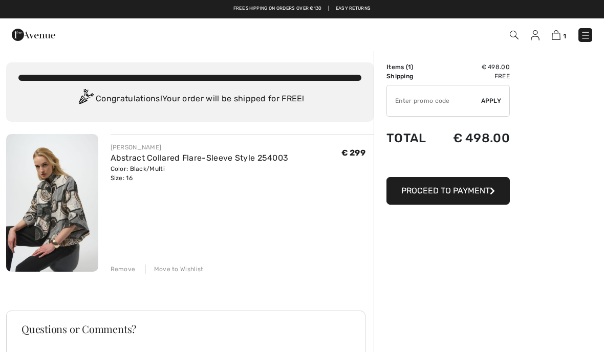 This screenshot has width=604, height=352. What do you see at coordinates (123, 269) in the screenshot?
I see `div: Remove` at bounding box center [123, 269].